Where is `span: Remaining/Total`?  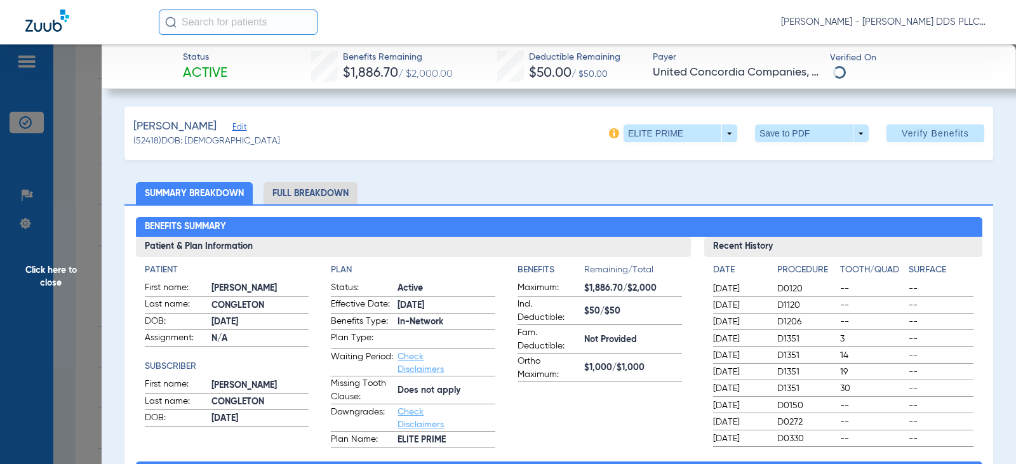 span: Remaining/Total is located at coordinates (633, 272).